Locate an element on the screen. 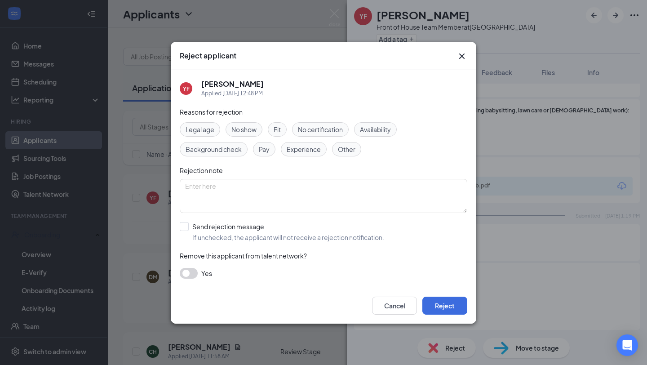  svg: Cross is located at coordinates (462, 56).